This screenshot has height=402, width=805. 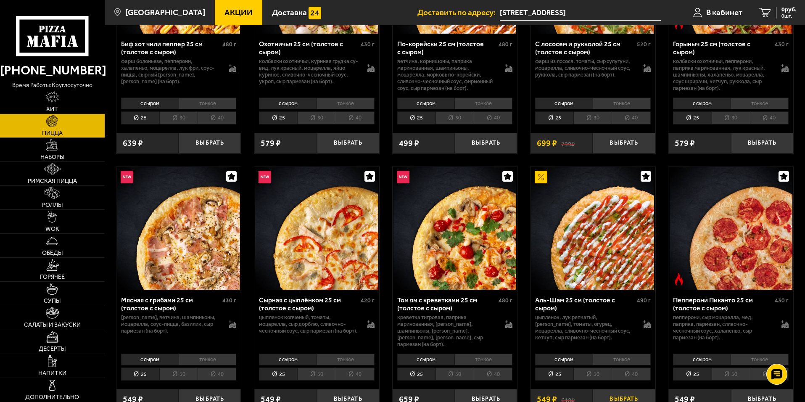 What do you see at coordinates (447, 48) in the screenshot?
I see `div: По-корейски 25 см (толстое с сыром)` at bounding box center [447, 48].